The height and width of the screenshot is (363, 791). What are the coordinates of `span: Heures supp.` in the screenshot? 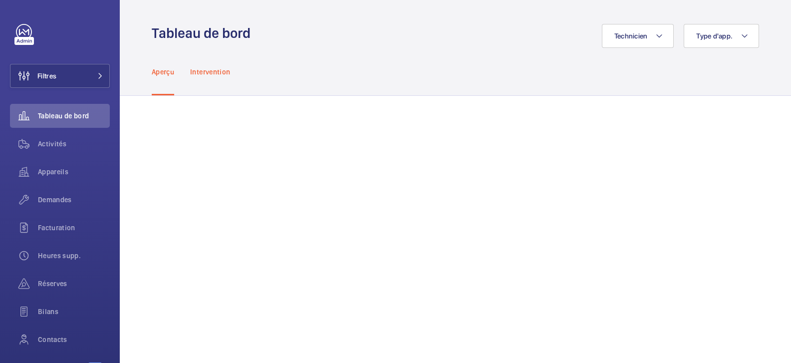 It's located at (74, 255).